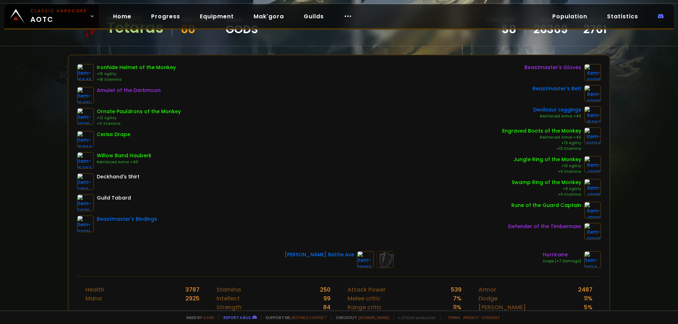 The height and width of the screenshot is (324, 678). I want to click on div: guild, so click(242, 25).